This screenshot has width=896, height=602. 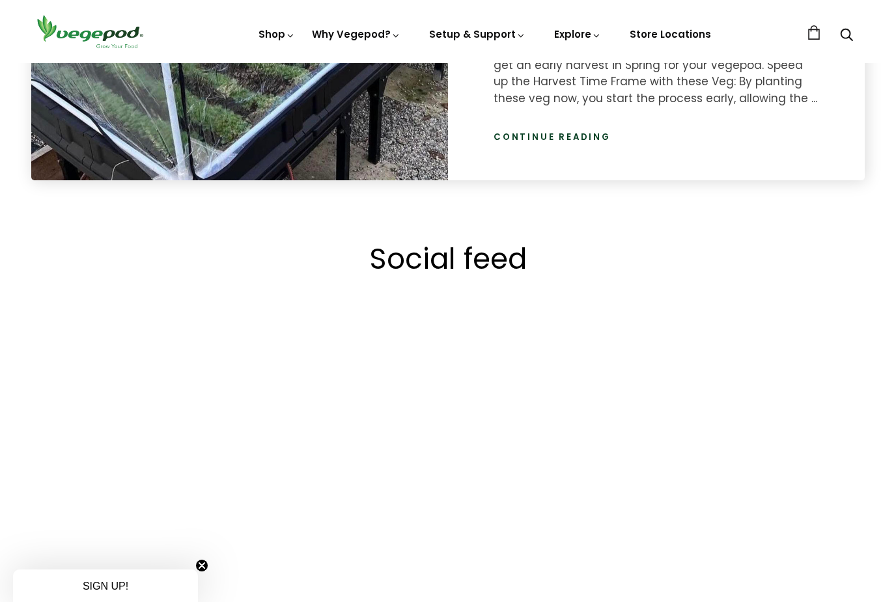 I want to click on a: Why Vegepod?, so click(x=356, y=34).